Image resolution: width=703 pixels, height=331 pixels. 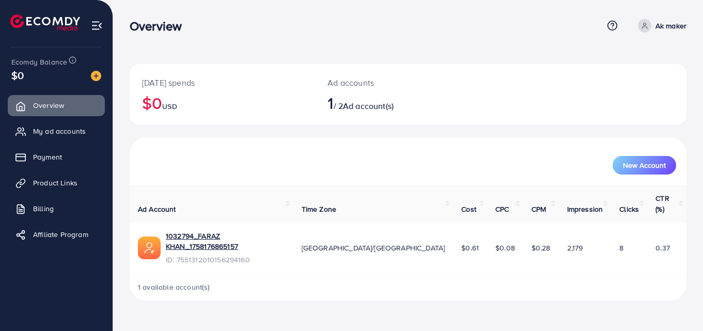 I want to click on span: Ad account(s), so click(x=368, y=106).